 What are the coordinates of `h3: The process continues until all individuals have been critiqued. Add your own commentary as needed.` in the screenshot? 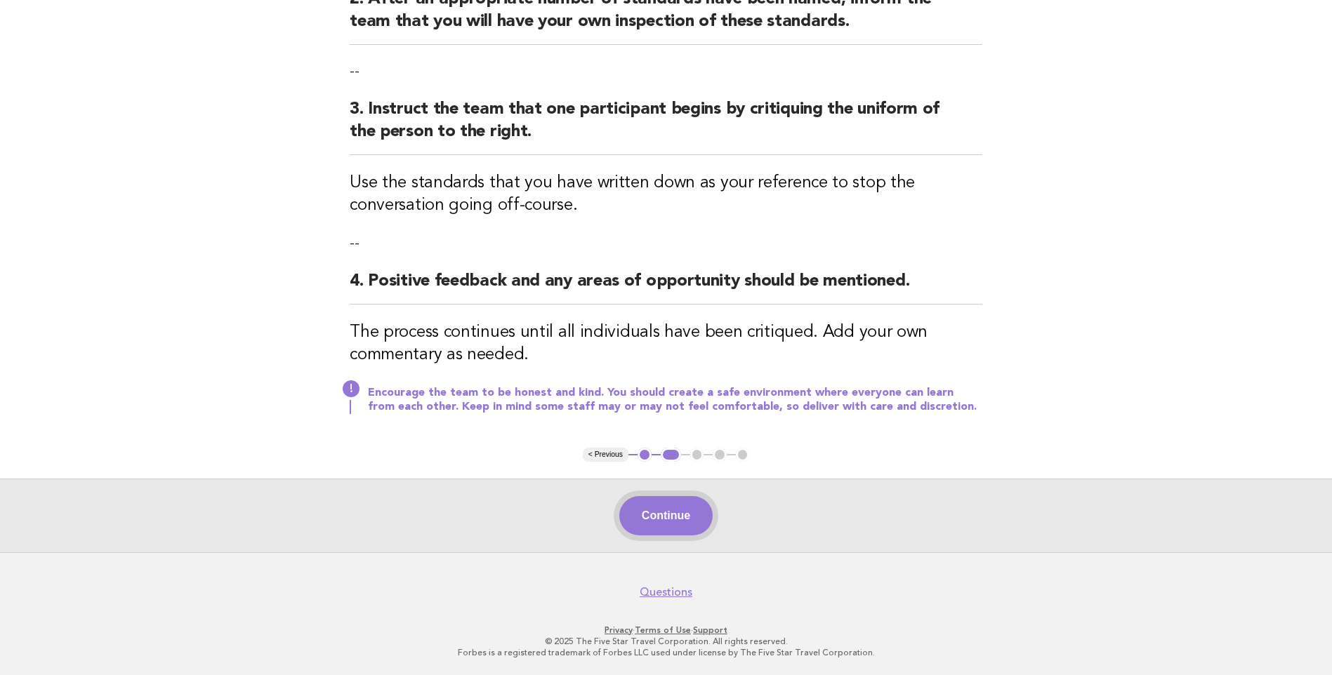 It's located at (665, 344).